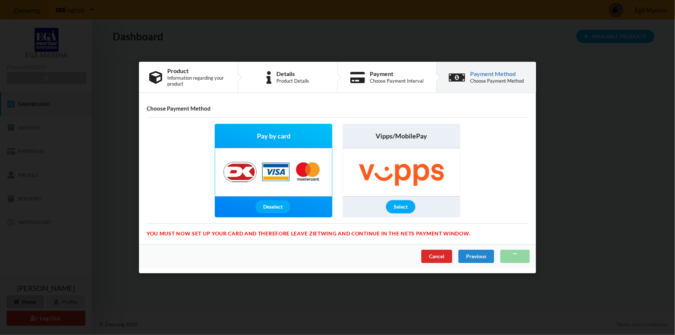  I want to click on div: Product Details, so click(293, 81).